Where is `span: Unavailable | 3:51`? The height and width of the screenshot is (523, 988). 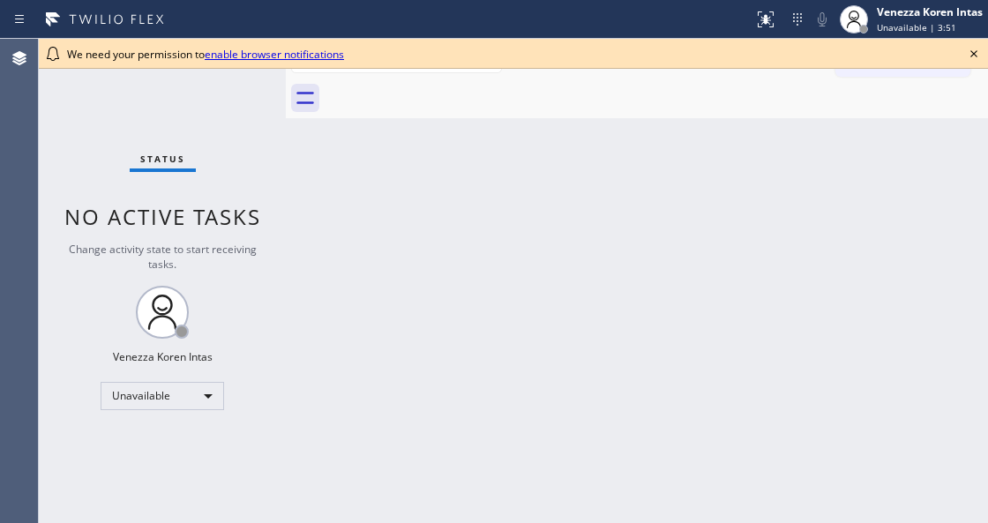
span: Unavailable | 3:51 is located at coordinates (917, 27).